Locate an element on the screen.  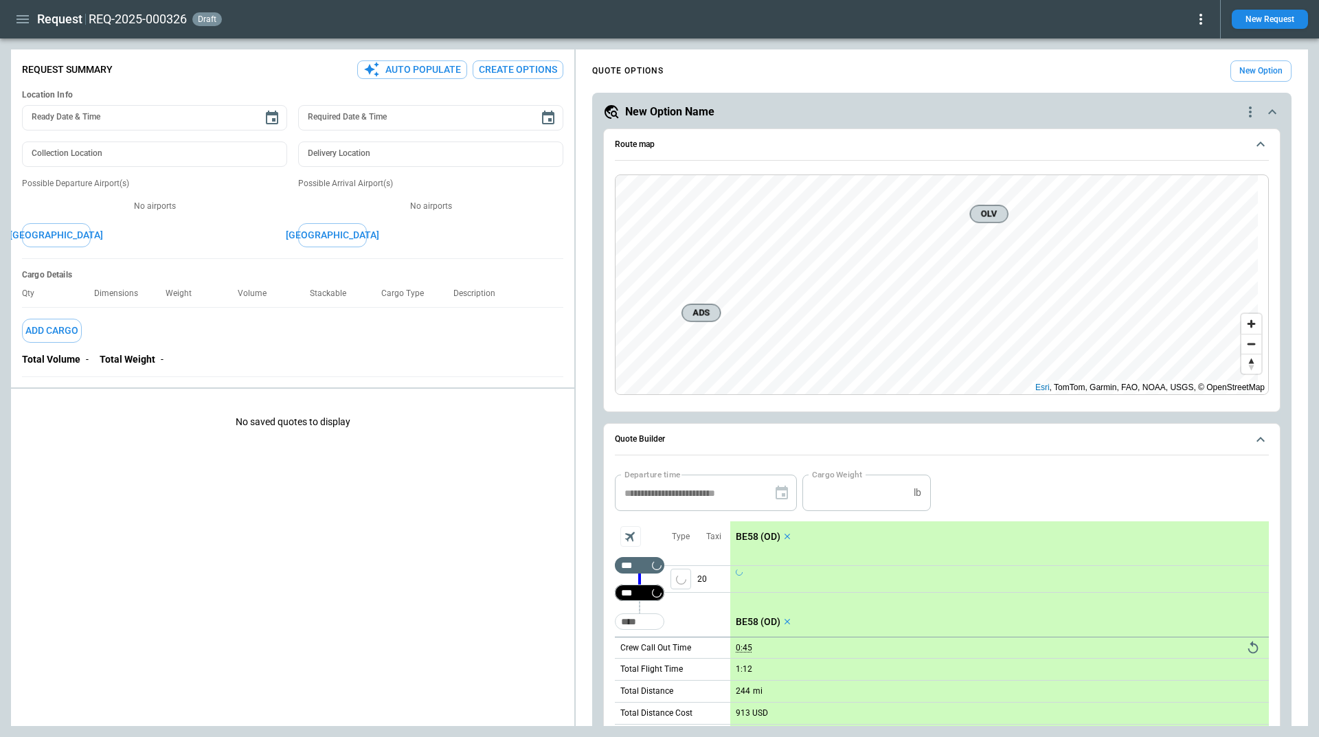
button: Add Cargo is located at coordinates (52, 330).